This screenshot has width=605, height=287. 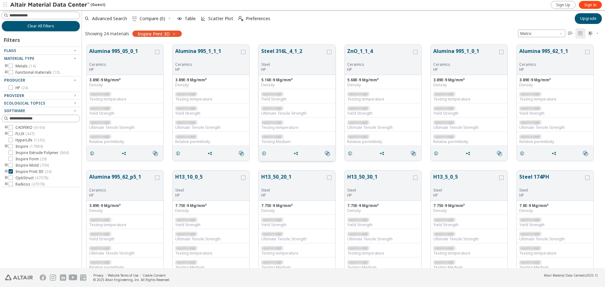 I want to click on span: ( 10 ), so click(x=56, y=72).